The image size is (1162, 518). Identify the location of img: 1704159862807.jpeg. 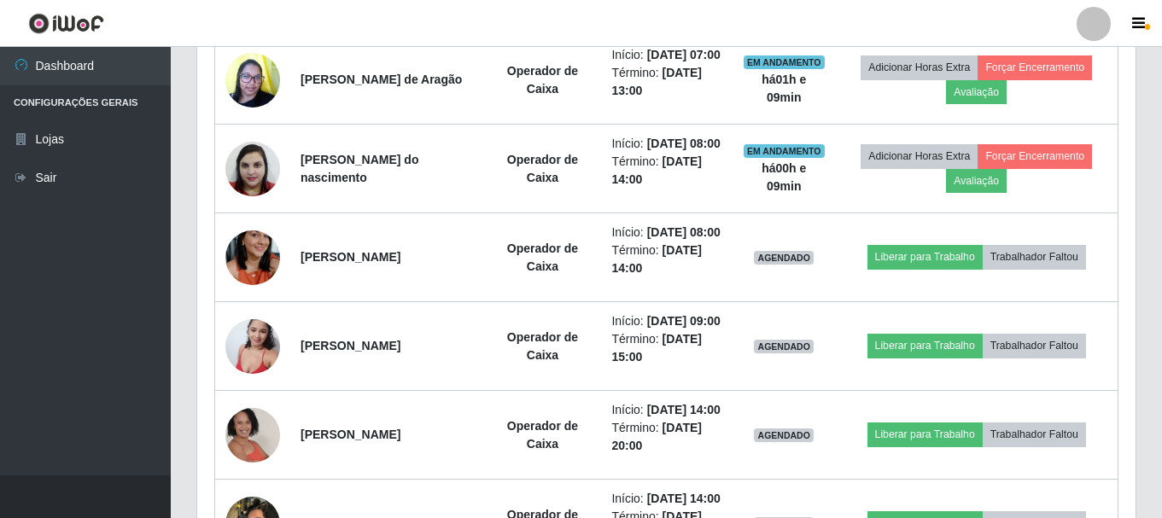
(253, 258).